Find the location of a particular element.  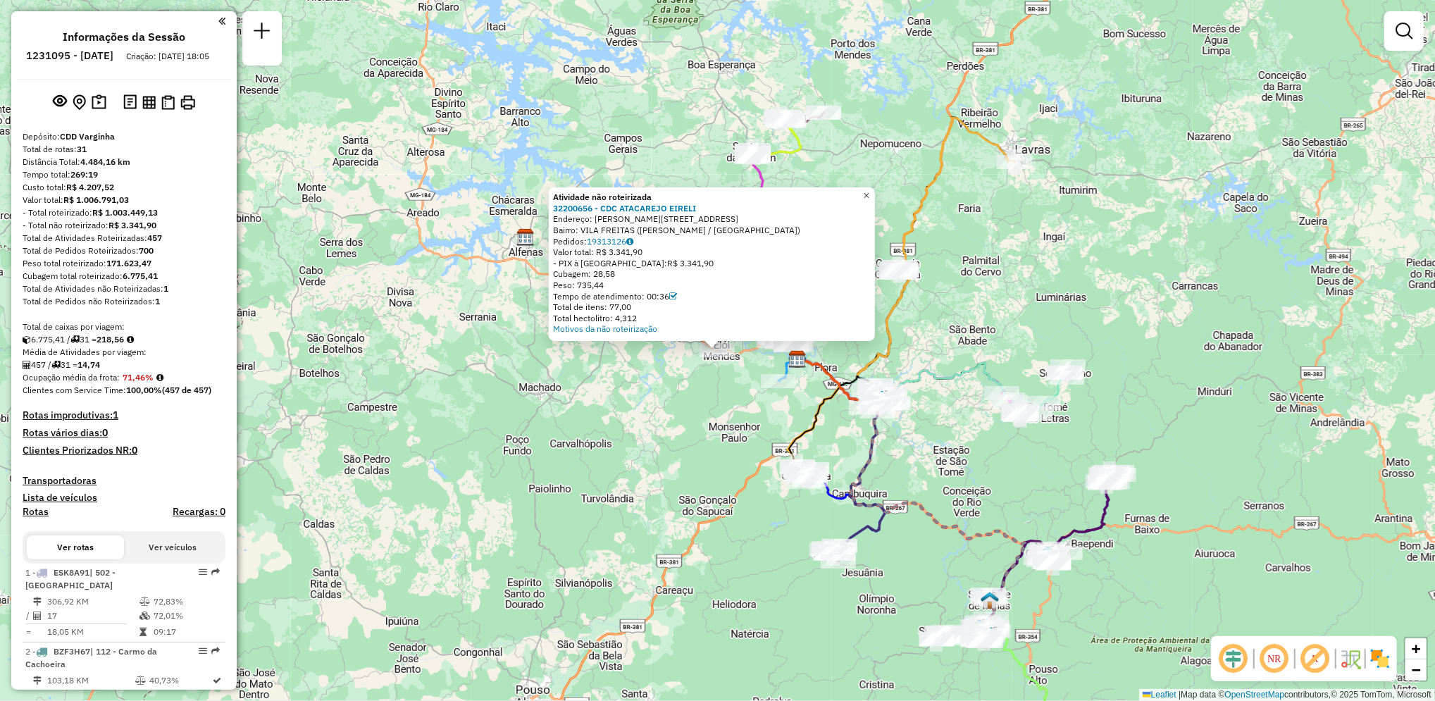

h4: Transportadoras is located at coordinates (124, 480).